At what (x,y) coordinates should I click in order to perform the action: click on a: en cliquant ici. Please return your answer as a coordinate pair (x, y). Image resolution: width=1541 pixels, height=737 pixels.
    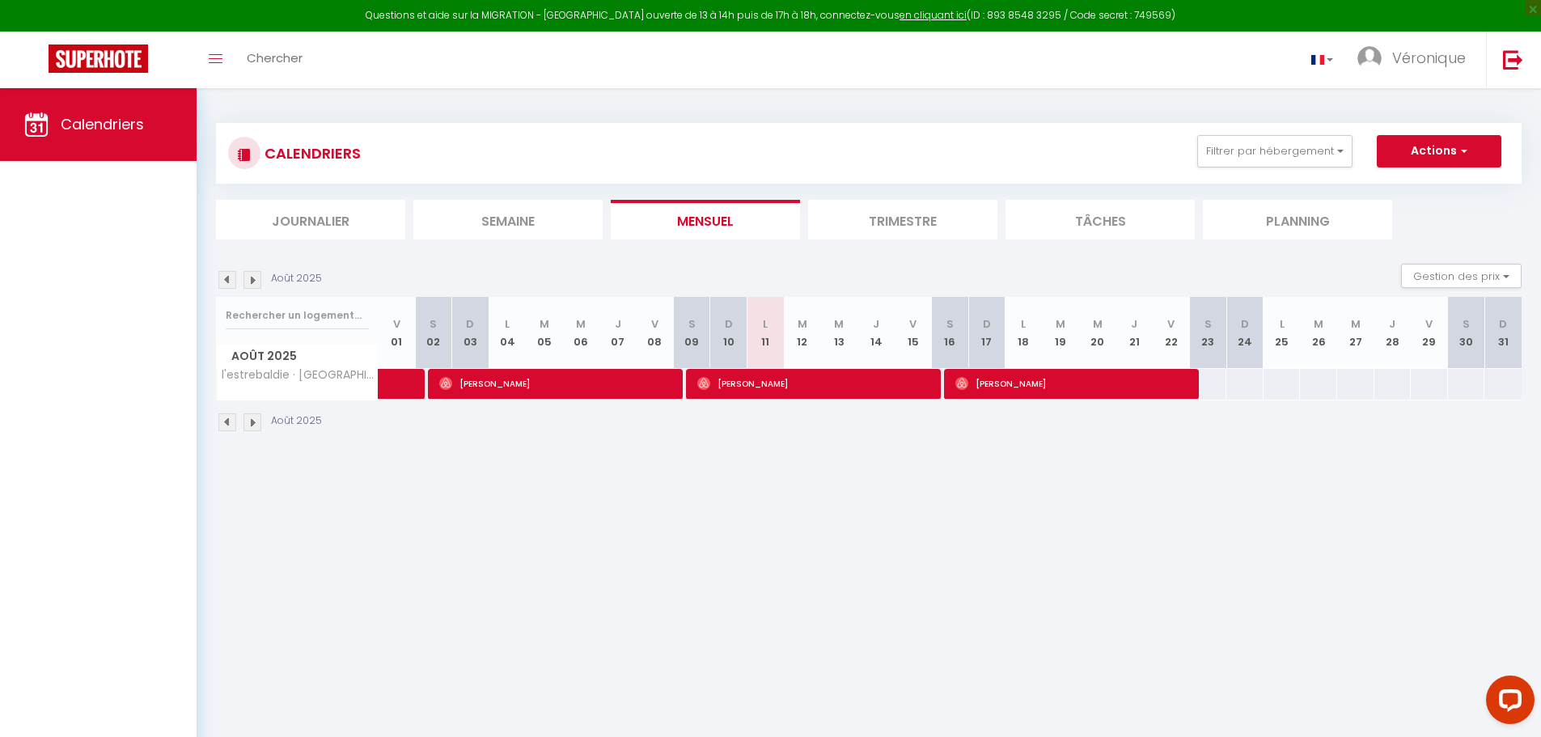
    Looking at the image, I should click on (933, 15).